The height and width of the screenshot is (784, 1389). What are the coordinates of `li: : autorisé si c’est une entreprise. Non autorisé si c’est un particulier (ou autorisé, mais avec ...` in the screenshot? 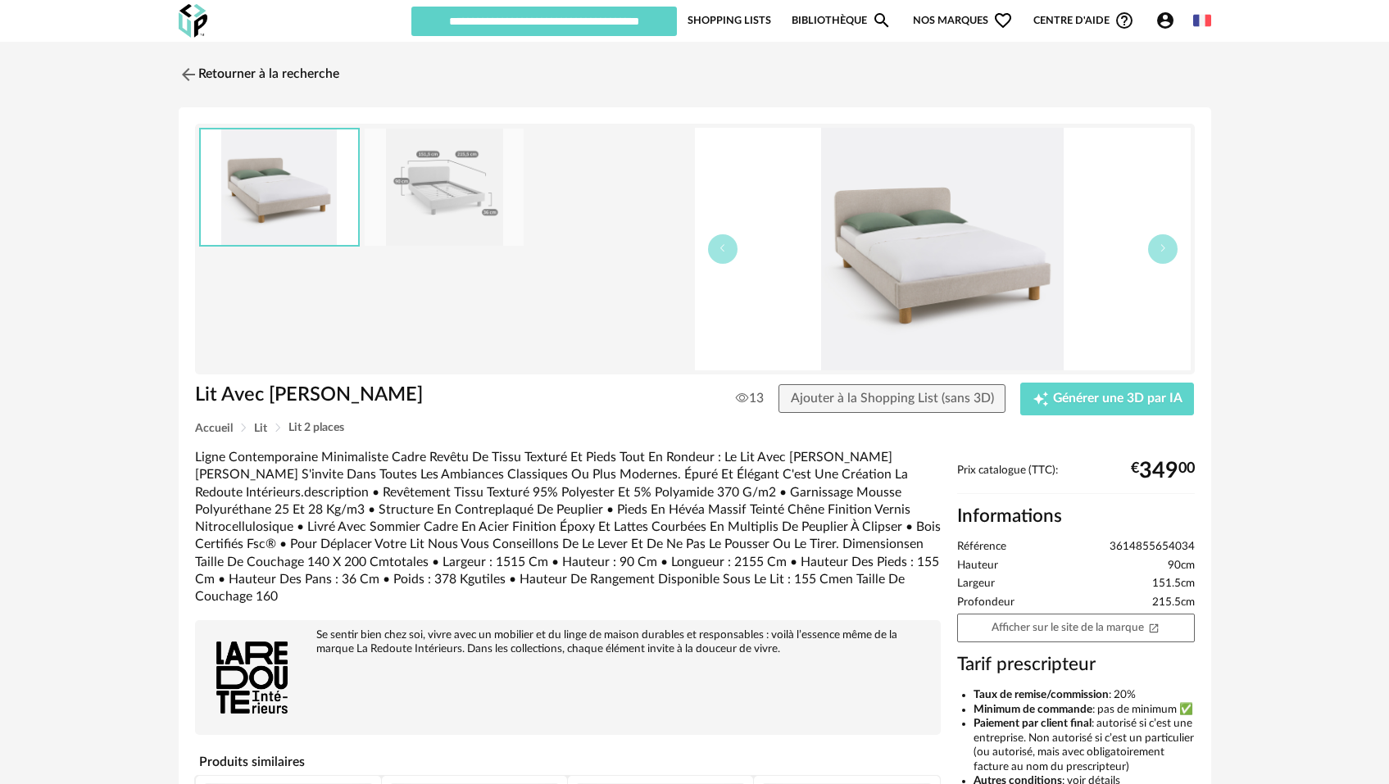 It's located at (1084, 746).